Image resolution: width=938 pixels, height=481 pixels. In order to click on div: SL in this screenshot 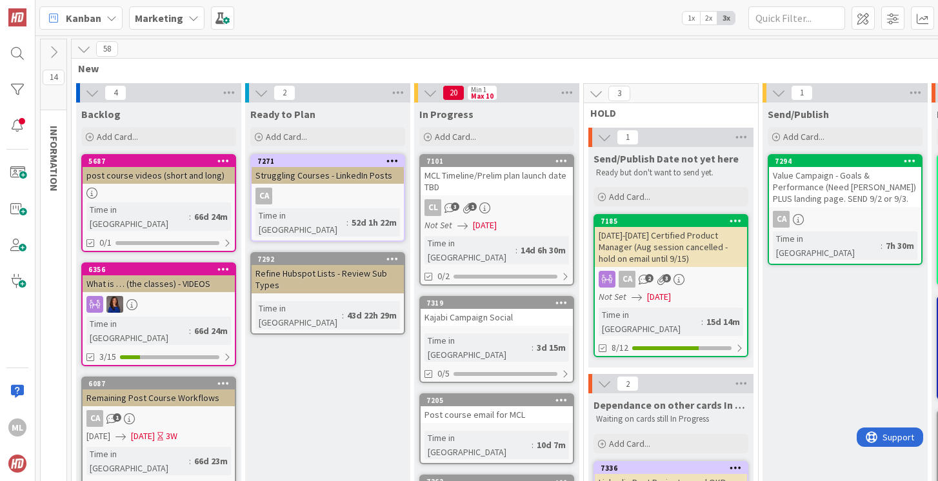, I will do `click(159, 304)`.